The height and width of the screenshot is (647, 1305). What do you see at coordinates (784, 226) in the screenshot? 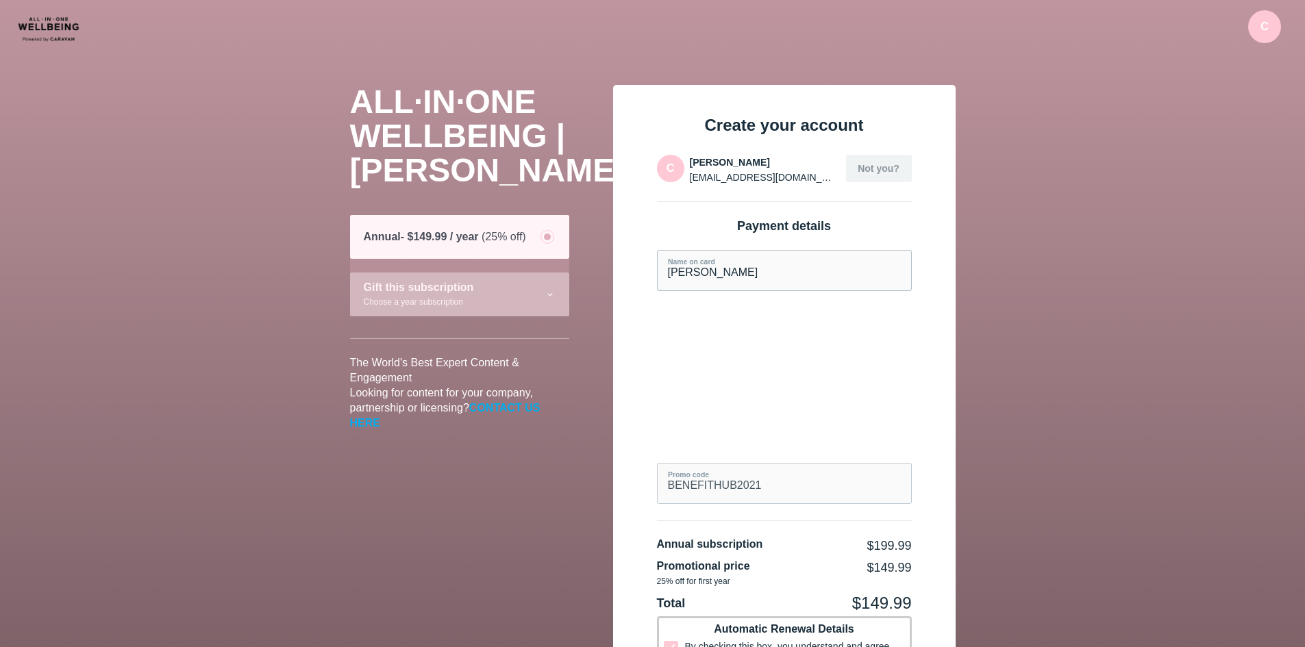
I see `div: Payment details` at bounding box center [784, 226].